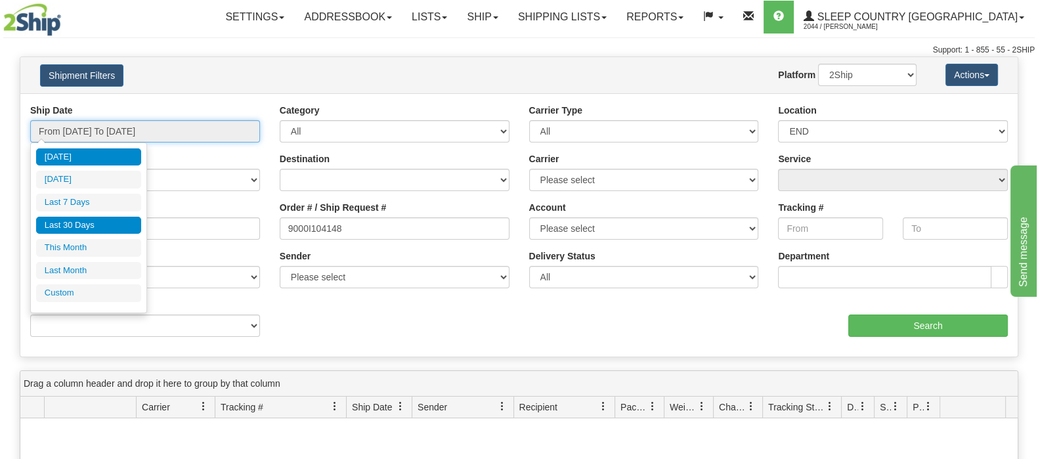 This screenshot has width=1038, height=459. What do you see at coordinates (831, 228) in the screenshot?
I see `input: From` at bounding box center [831, 228].